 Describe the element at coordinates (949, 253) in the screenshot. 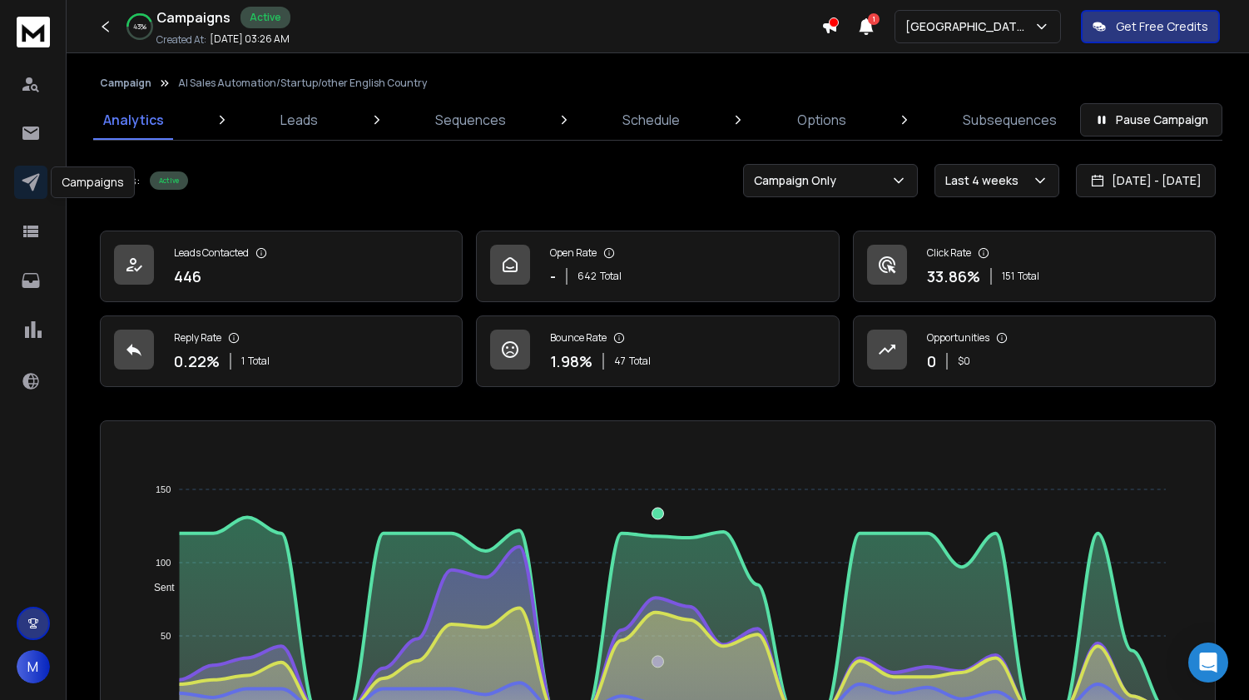

I see `p: Click Rate` at that location.